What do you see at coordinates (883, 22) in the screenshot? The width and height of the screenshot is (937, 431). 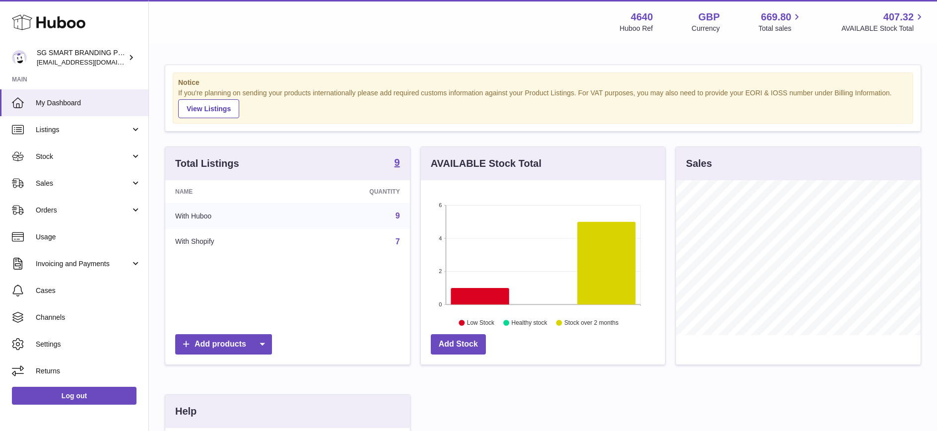 I see `a: 407.32 AVAILABLE Stock Total` at bounding box center [883, 22].